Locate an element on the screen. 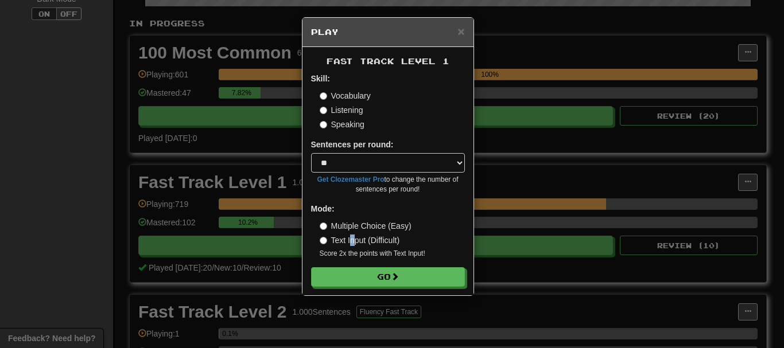  label: Text Input (Difficult) is located at coordinates (360, 241).